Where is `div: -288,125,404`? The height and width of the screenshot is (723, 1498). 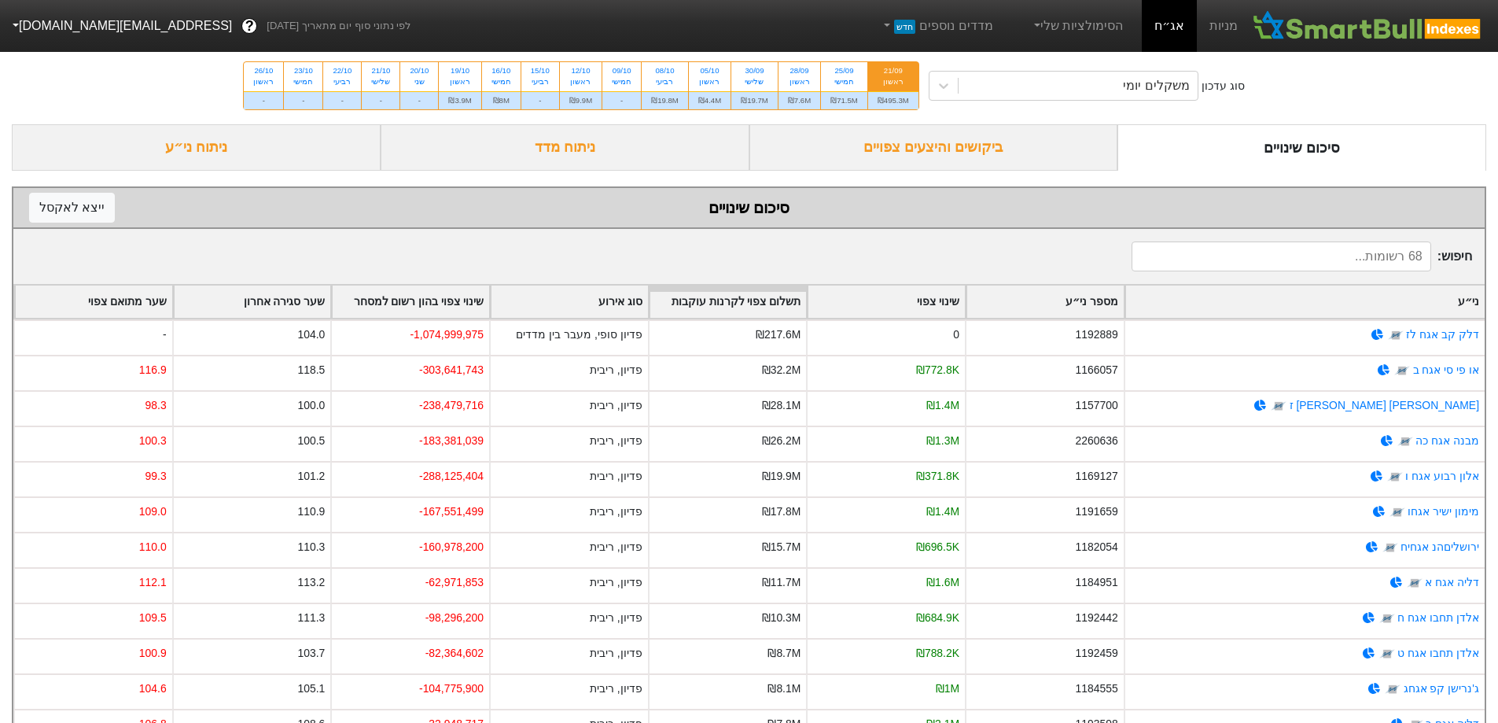
div: -288,125,404 is located at coordinates (451, 476).